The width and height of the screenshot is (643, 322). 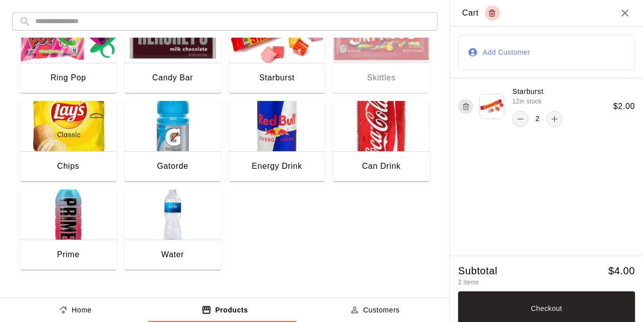 I want to click on img: Starburst, so click(x=277, y=38).